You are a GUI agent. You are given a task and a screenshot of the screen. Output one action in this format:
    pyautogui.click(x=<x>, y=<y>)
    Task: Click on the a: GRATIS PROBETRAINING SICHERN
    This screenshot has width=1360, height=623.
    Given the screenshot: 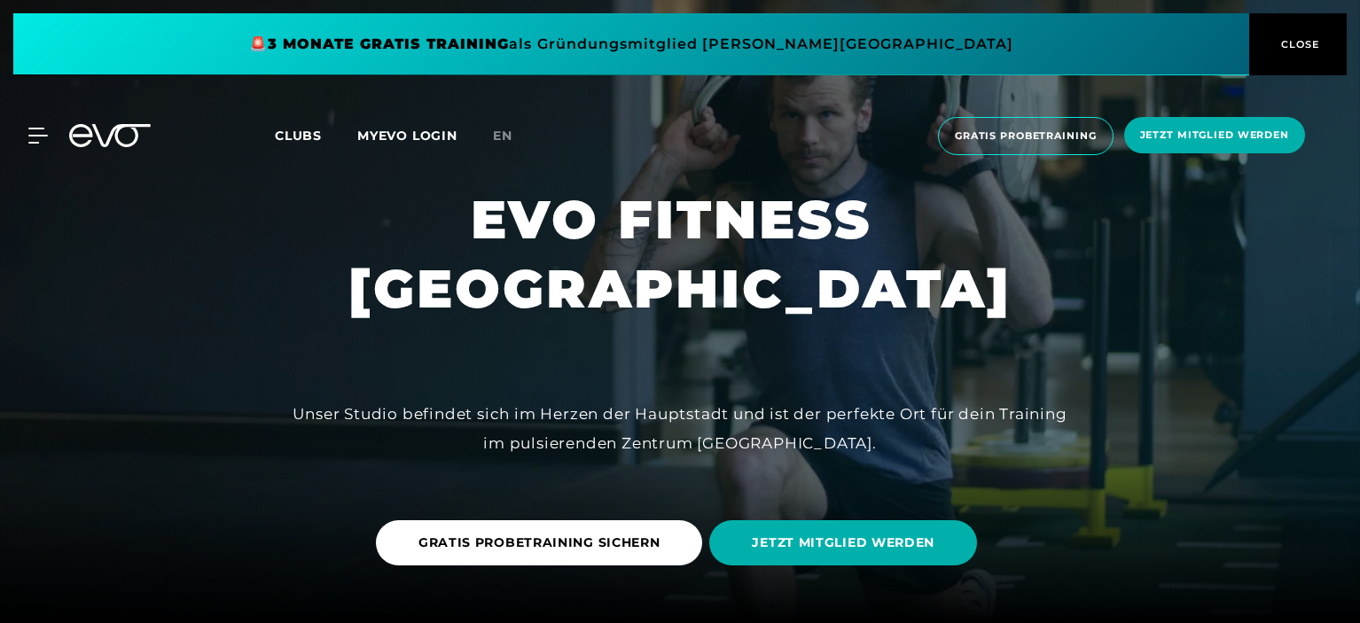 What is the action you would take?
    pyautogui.click(x=543, y=543)
    